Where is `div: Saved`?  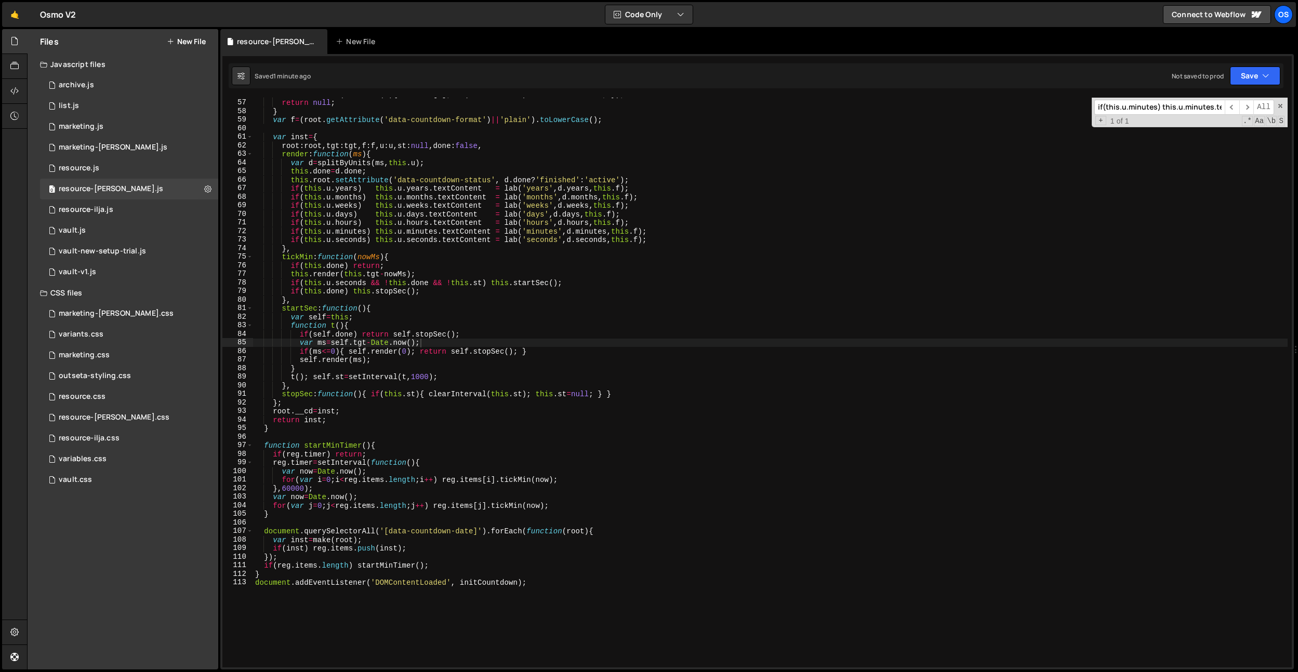
div: Saved is located at coordinates (283, 76).